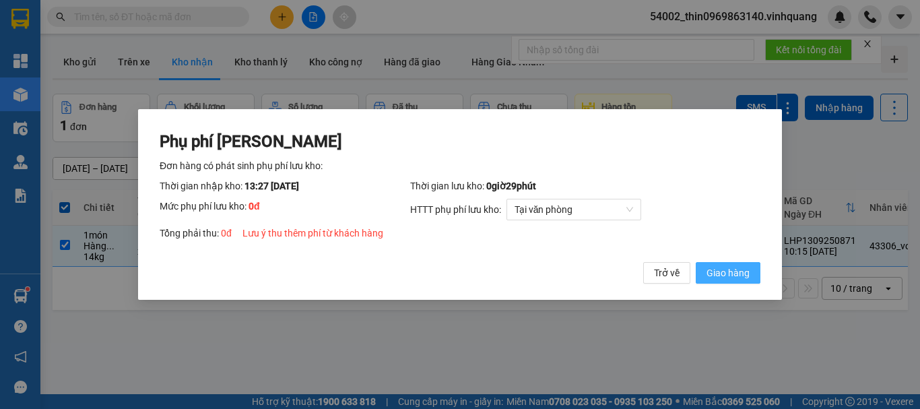 The image size is (920, 409). I want to click on div: Mức phụ phí lưu kho:, so click(285, 209).